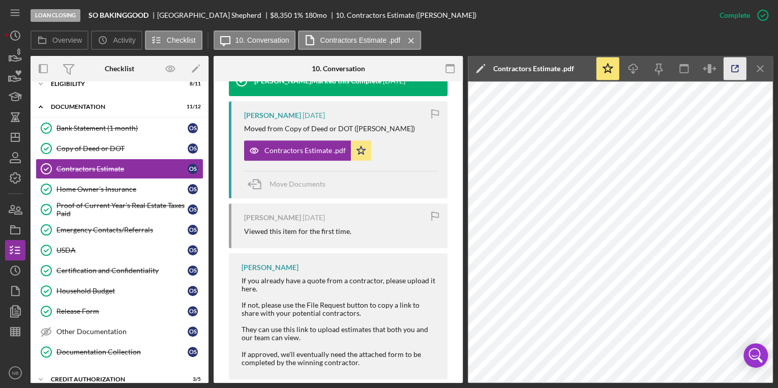 This screenshot has width=778, height=388. Describe the element at coordinates (122, 169) in the screenshot. I see `div: Contractors Estimate` at that location.